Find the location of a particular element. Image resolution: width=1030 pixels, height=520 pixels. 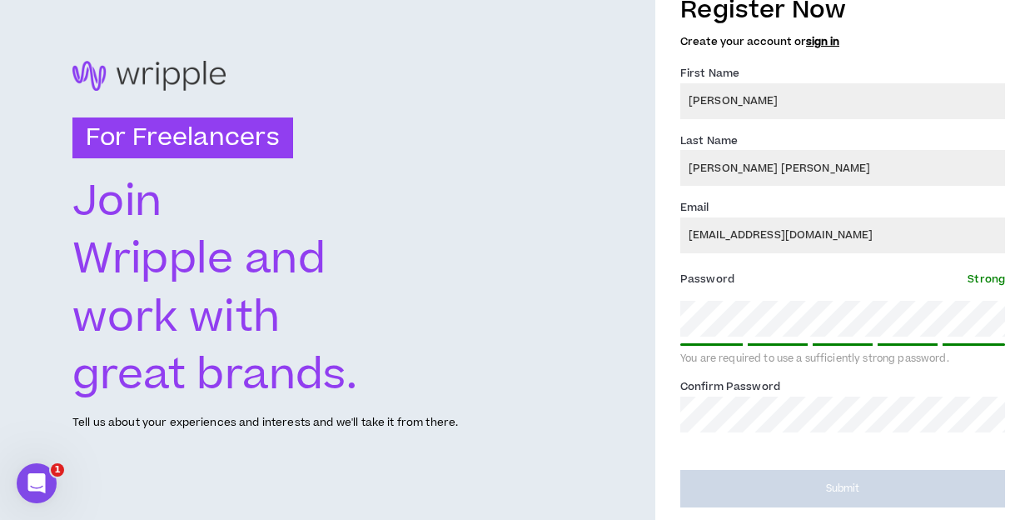

label: Email is located at coordinates (694, 207).